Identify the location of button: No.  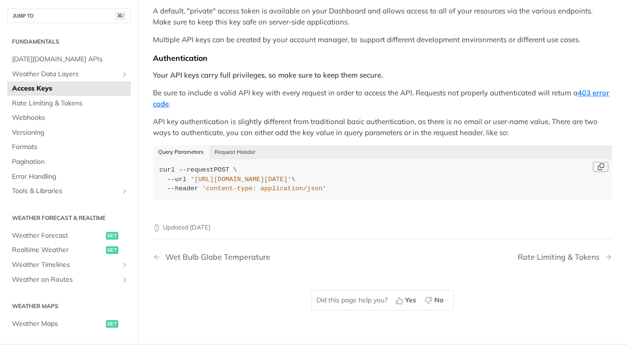
(435, 301).